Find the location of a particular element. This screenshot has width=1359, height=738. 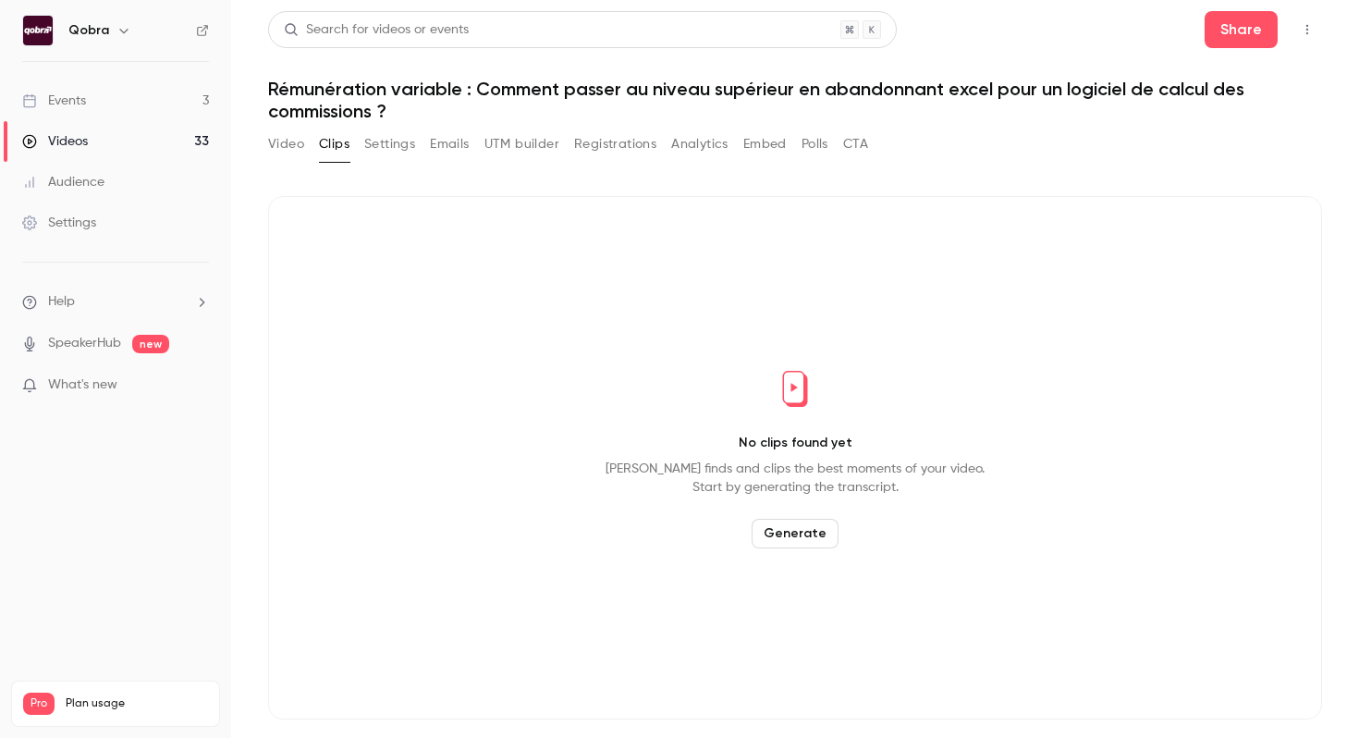

button: Top Bar Actions is located at coordinates (1307, 30).